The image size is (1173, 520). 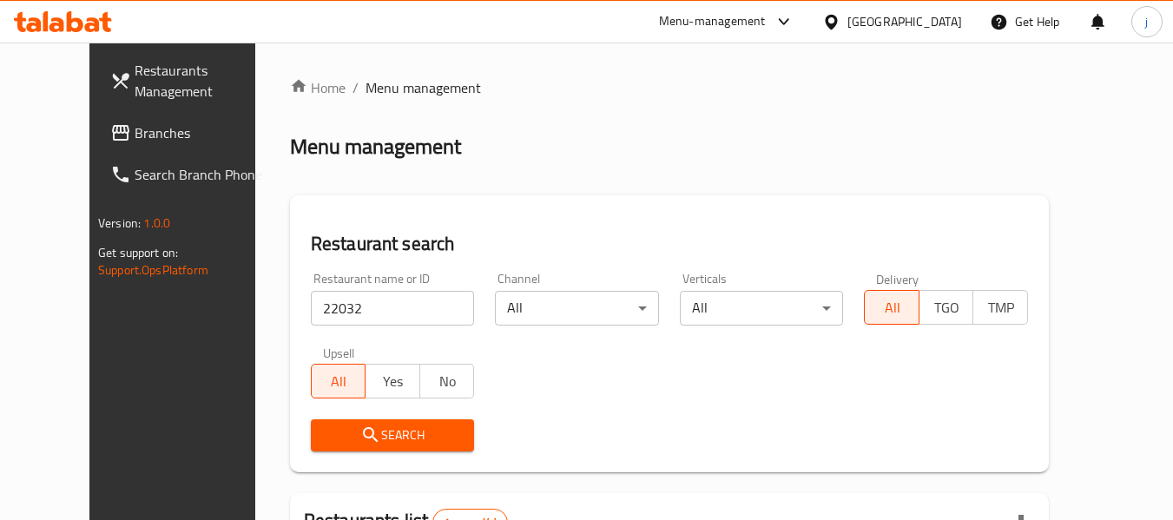 I want to click on button: TMP, so click(x=1000, y=307).